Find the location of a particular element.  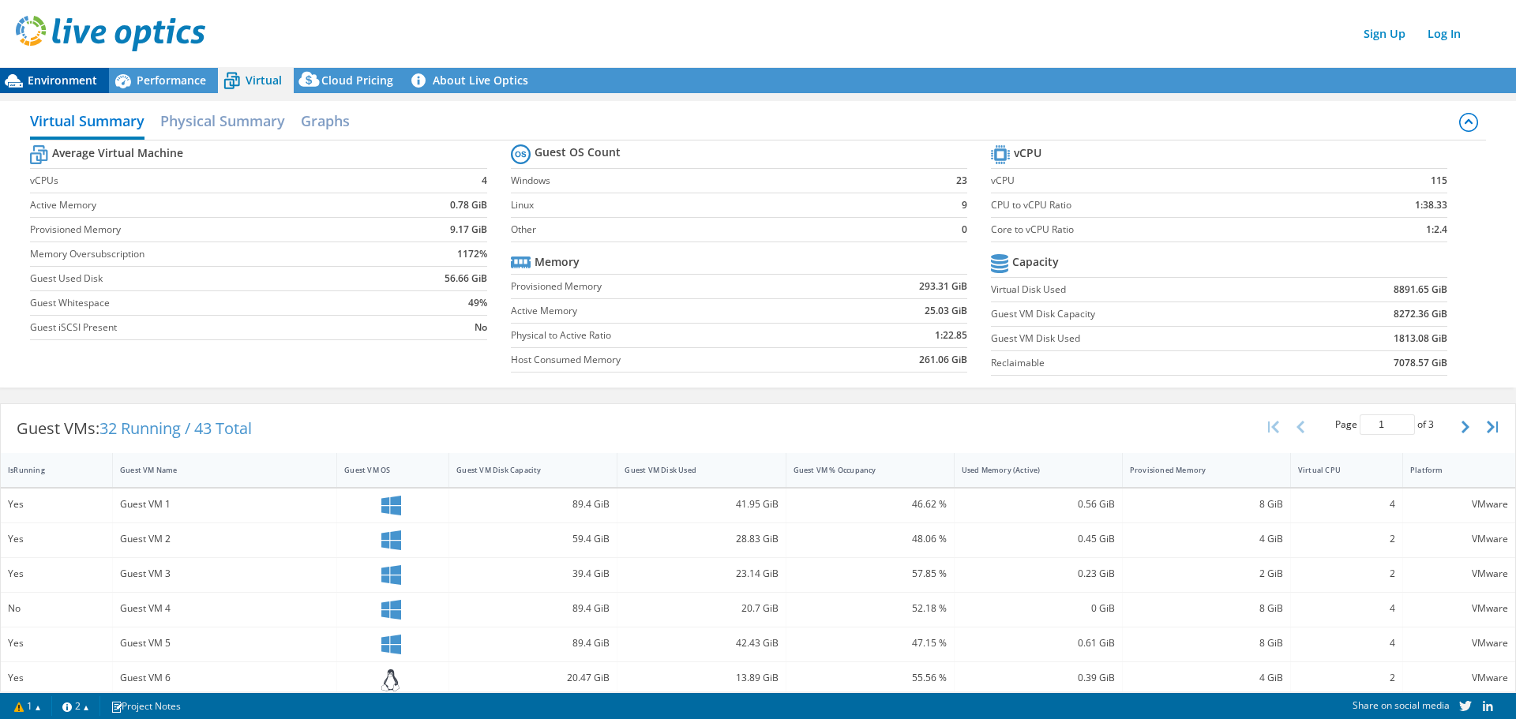

b: 1172% is located at coordinates (472, 254).